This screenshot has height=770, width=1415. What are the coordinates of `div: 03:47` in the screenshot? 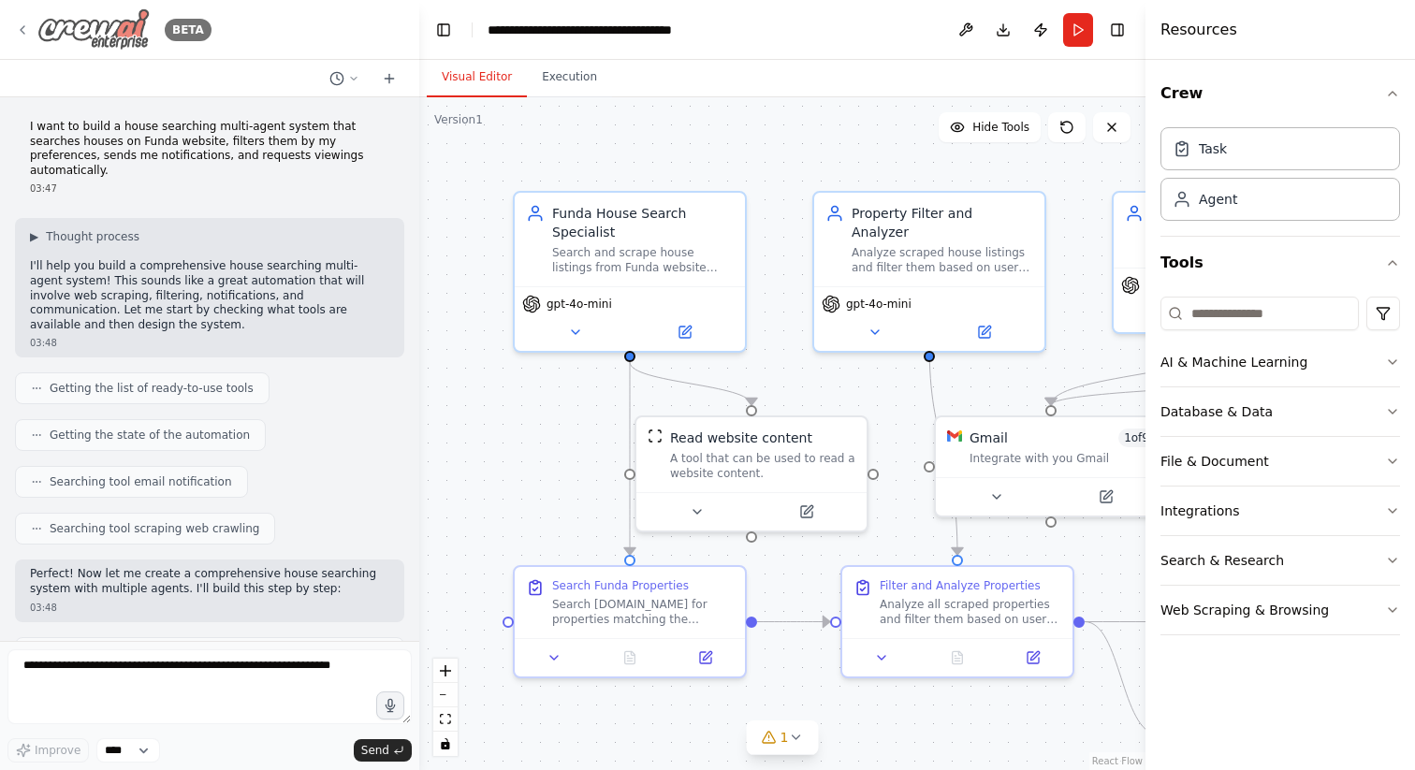 It's located at (210, 188).